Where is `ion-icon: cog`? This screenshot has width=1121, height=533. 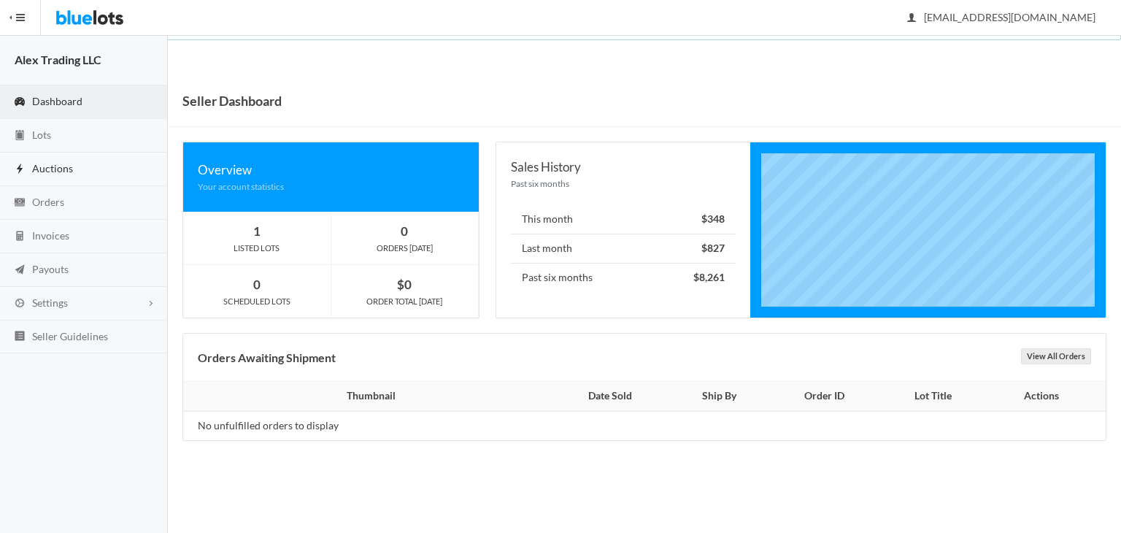 ion-icon: cog is located at coordinates (20, 304).